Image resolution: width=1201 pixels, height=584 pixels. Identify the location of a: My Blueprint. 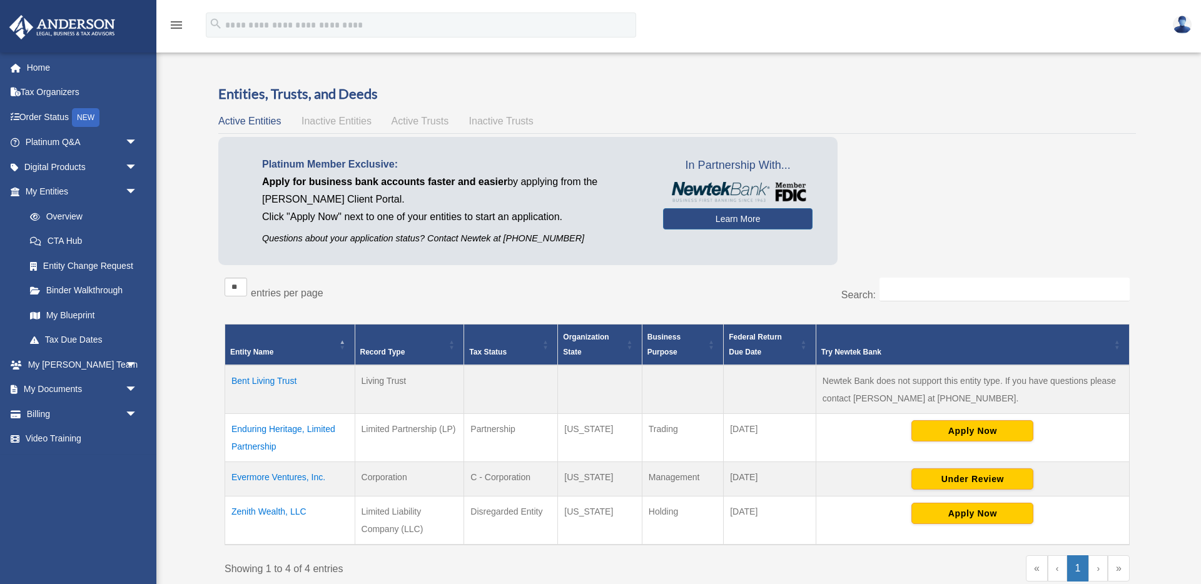
(84, 315).